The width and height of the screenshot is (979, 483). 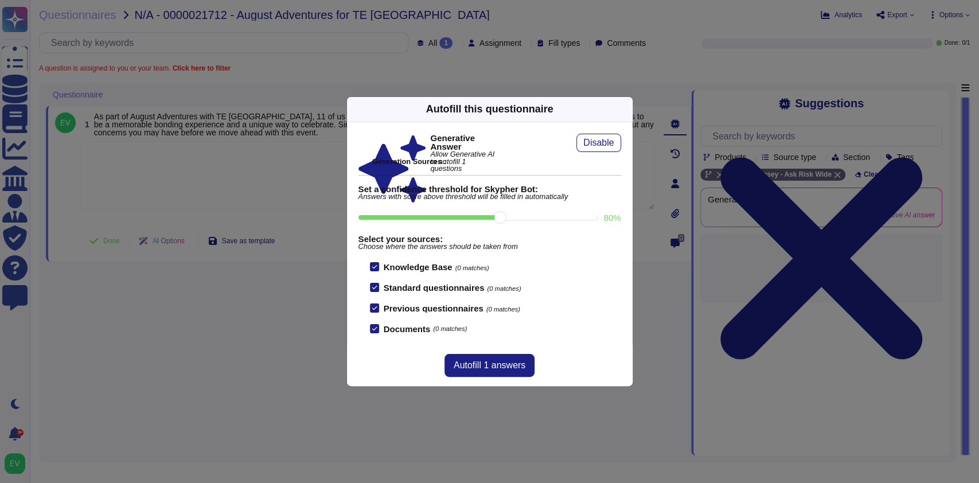 I want to click on span: Disable, so click(x=598, y=143).